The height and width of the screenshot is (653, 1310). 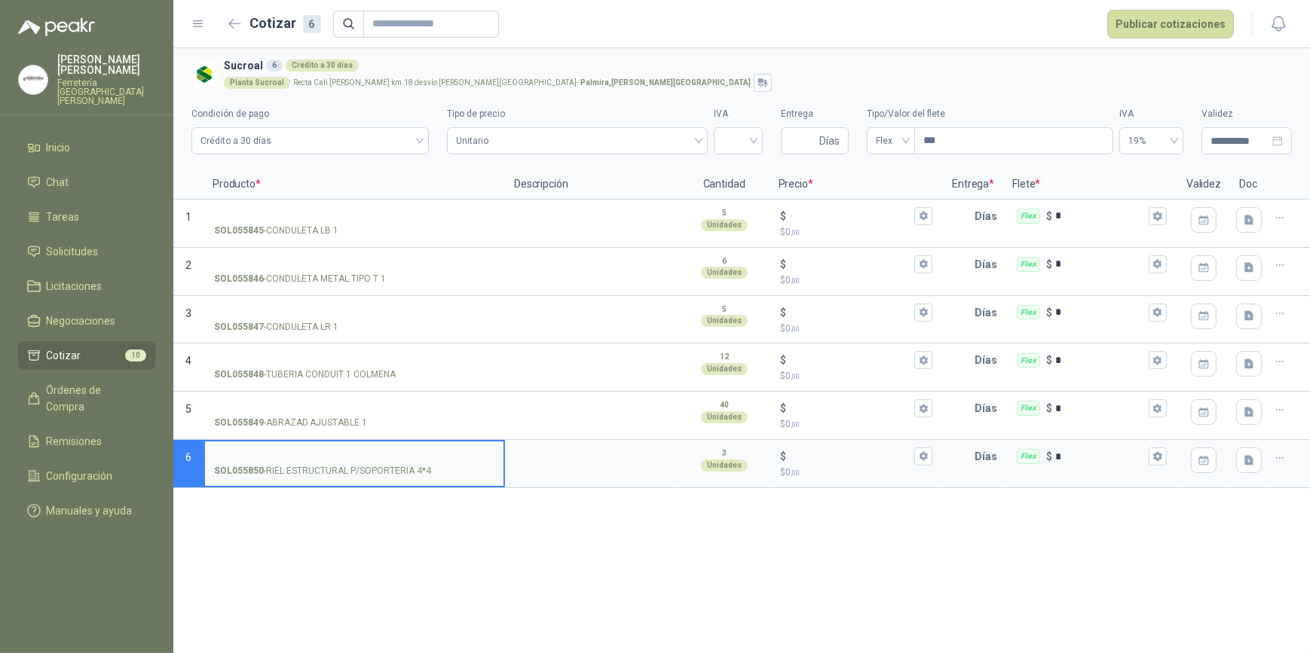 I want to click on p: Entrega, so click(x=973, y=185).